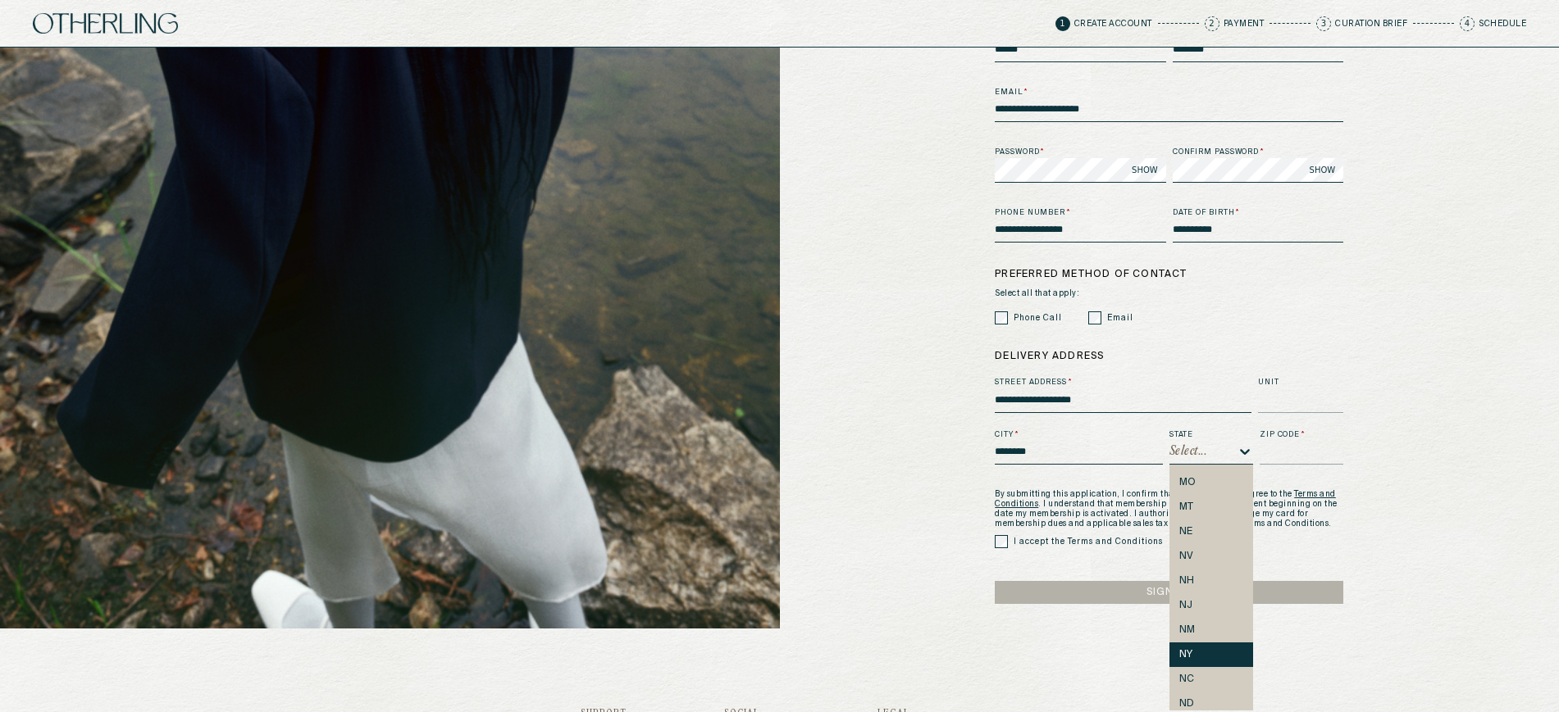  What do you see at coordinates (1323, 24) in the screenshot?
I see `span: 3` at bounding box center [1323, 24].